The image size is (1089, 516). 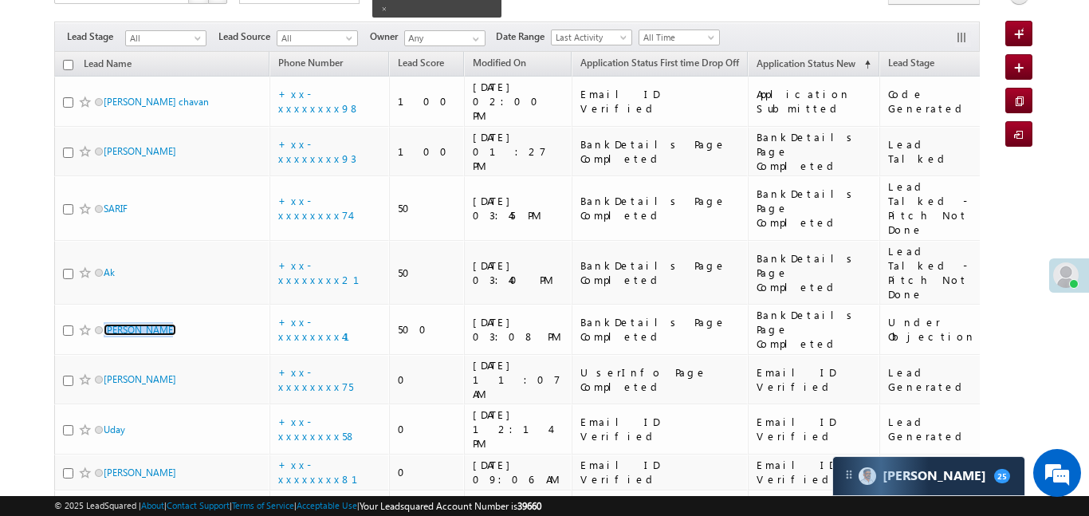 I want to click on a: Terms of Service, so click(x=263, y=505).